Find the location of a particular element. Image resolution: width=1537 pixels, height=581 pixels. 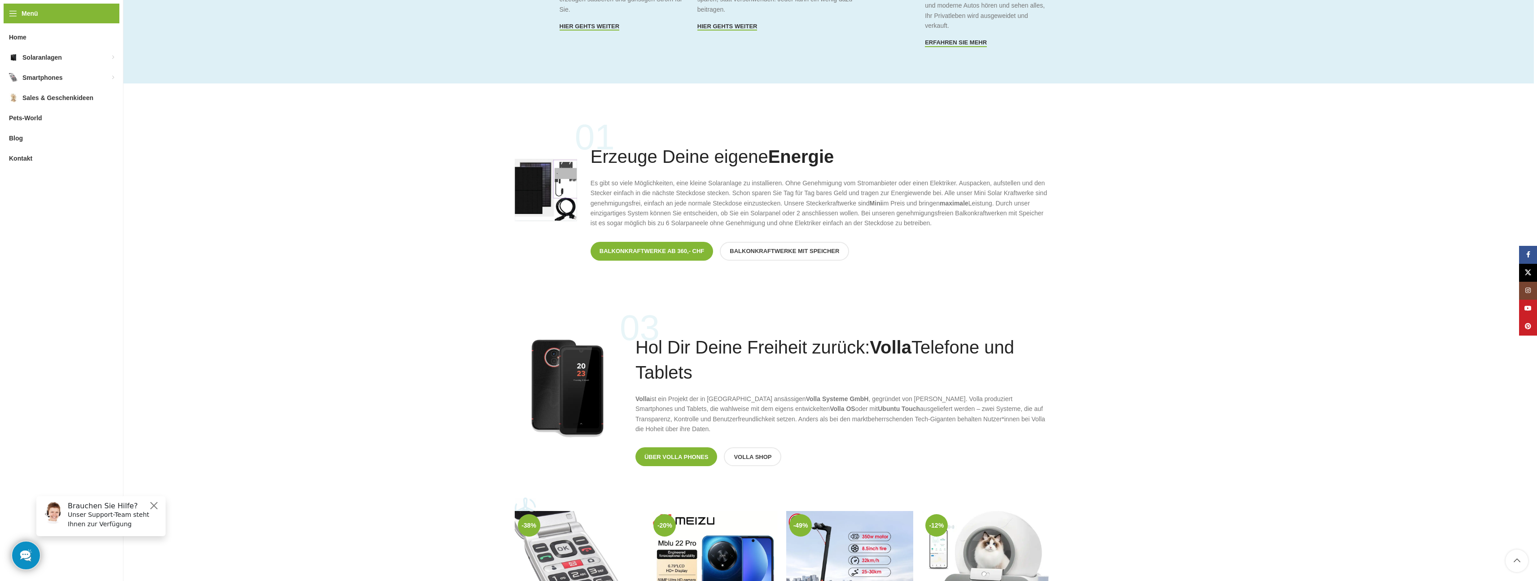

button: Close is located at coordinates (125, 17).